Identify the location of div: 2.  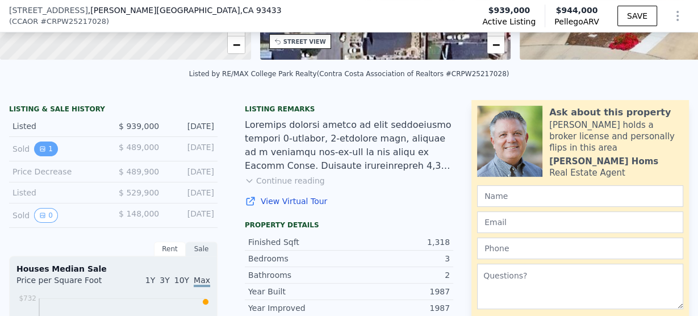
(400, 275).